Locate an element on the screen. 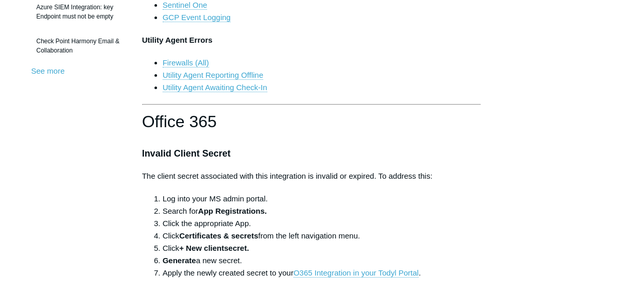 The height and width of the screenshot is (308, 623). a: Utility Agent Awaiting Check-In is located at coordinates (215, 88).